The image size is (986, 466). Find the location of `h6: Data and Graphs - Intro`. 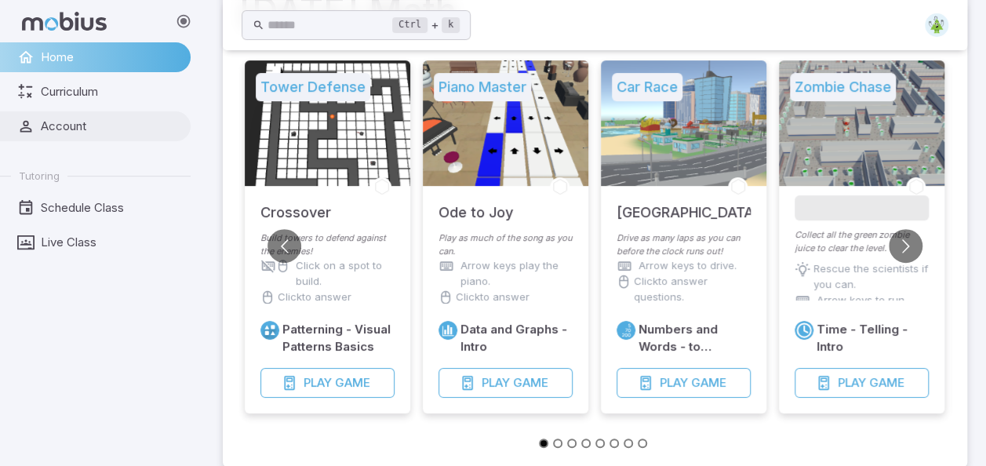

h6: Data and Graphs - Intro is located at coordinates (516, 338).